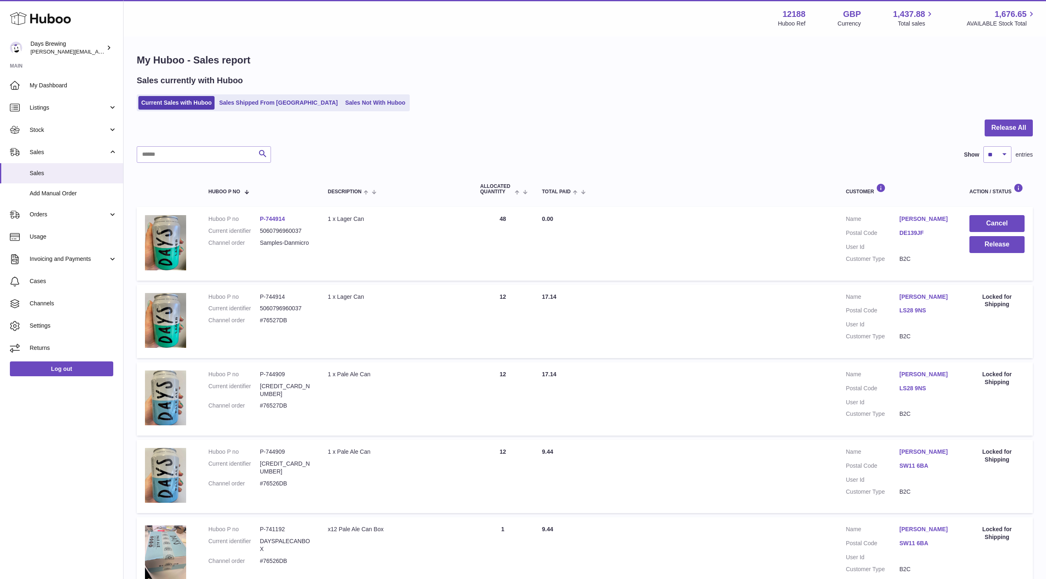 Image resolution: width=1046 pixels, height=579 pixels. What do you see at coordinates (914, 18) in the screenshot?
I see `a: 1,437.88 Total sales` at bounding box center [914, 18].